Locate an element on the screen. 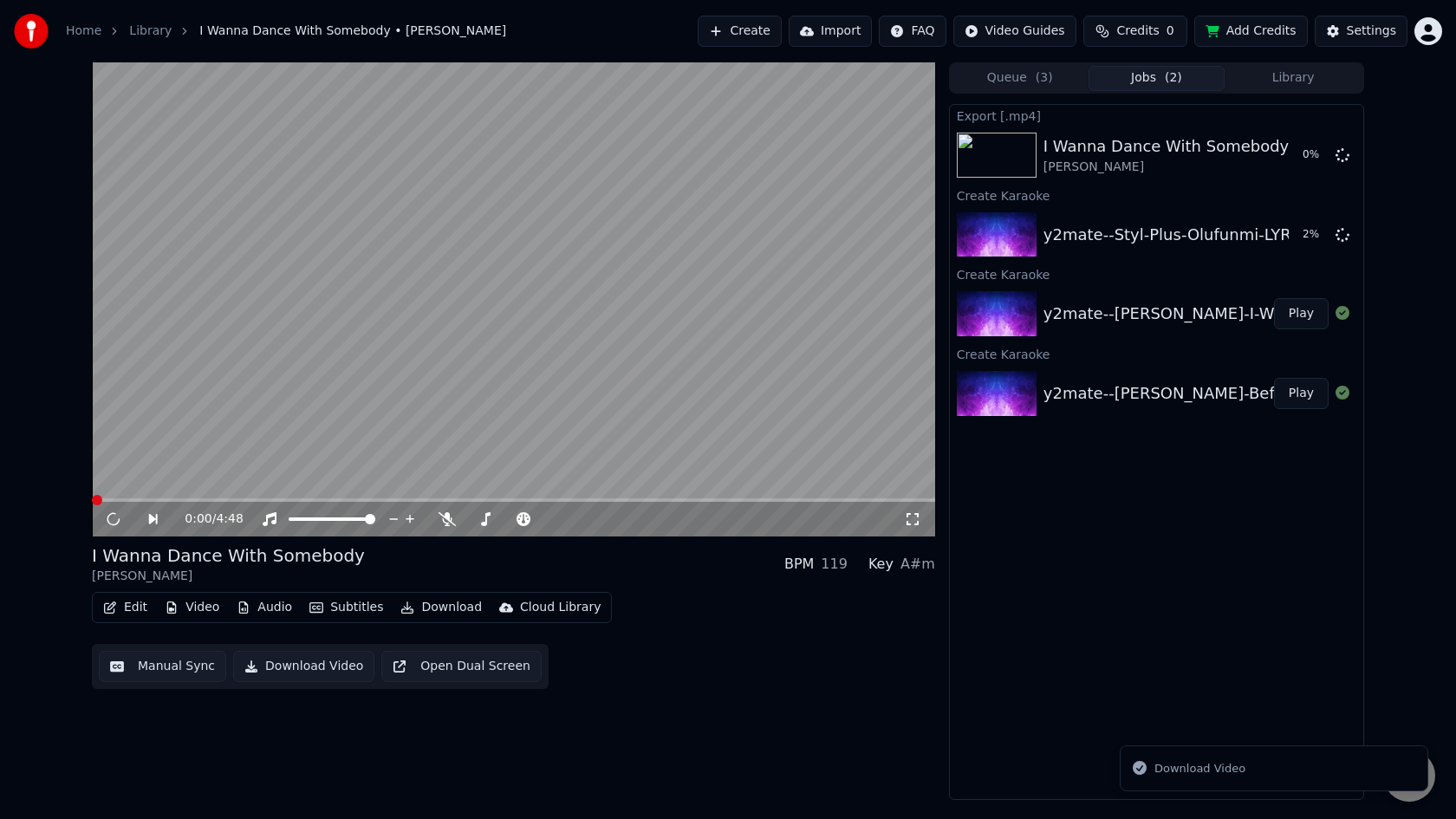  button: Add Credits is located at coordinates (1251, 32).